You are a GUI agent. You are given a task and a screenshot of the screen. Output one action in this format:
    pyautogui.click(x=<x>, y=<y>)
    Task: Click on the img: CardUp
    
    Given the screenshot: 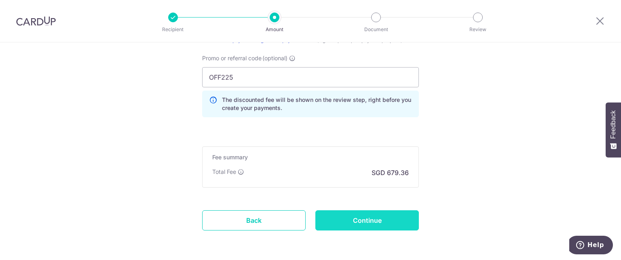 What is the action you would take?
    pyautogui.click(x=36, y=21)
    